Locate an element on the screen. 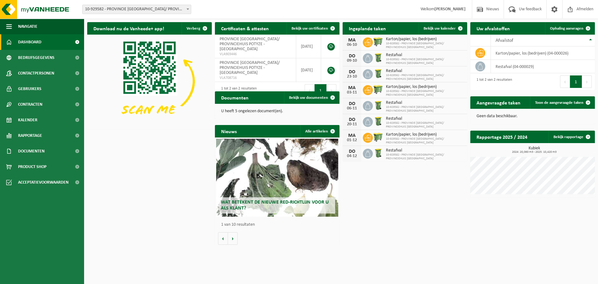  a: Bekijk uw kalender is located at coordinates (442, 28).